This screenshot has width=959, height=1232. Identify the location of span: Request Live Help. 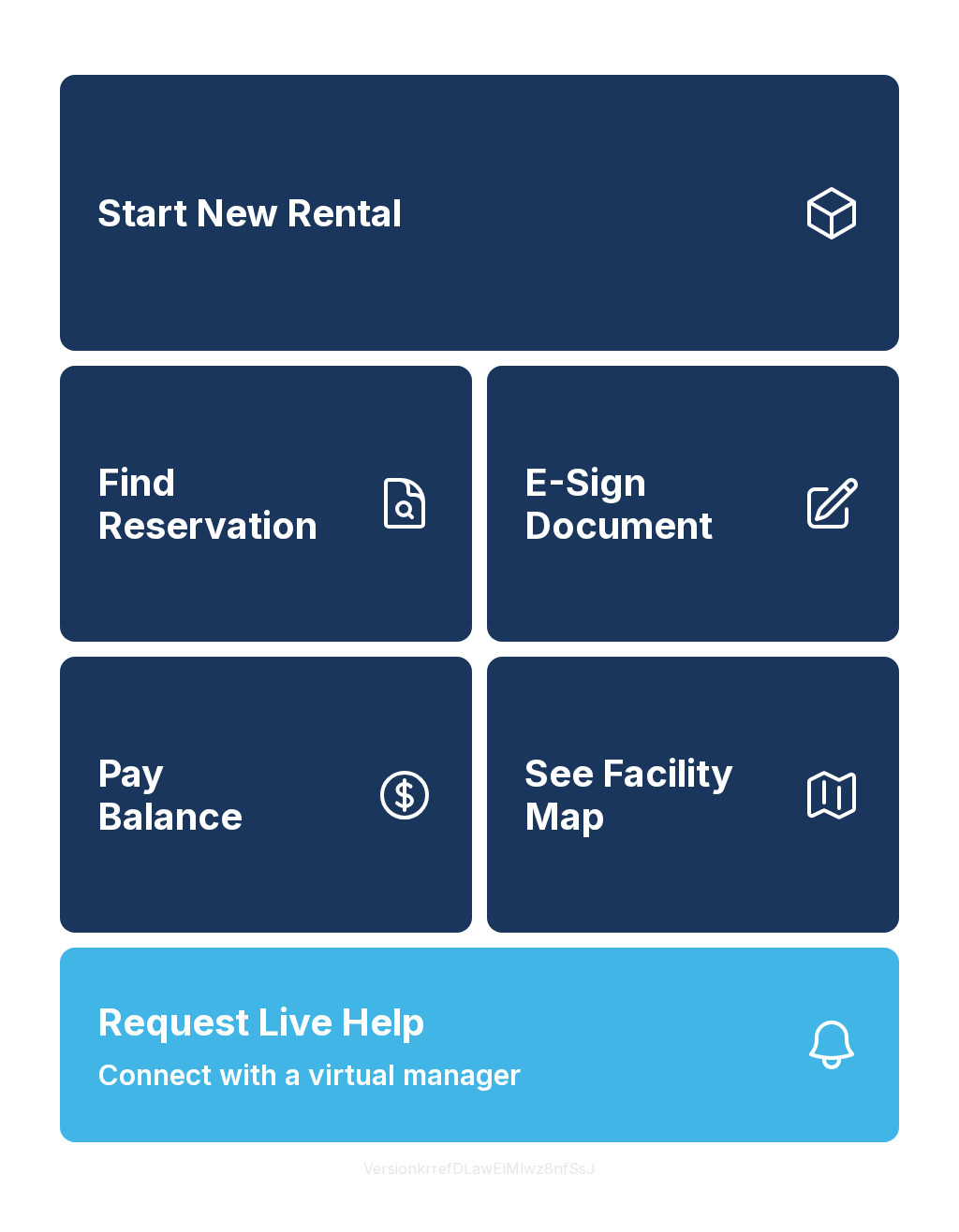
(262, 1023).